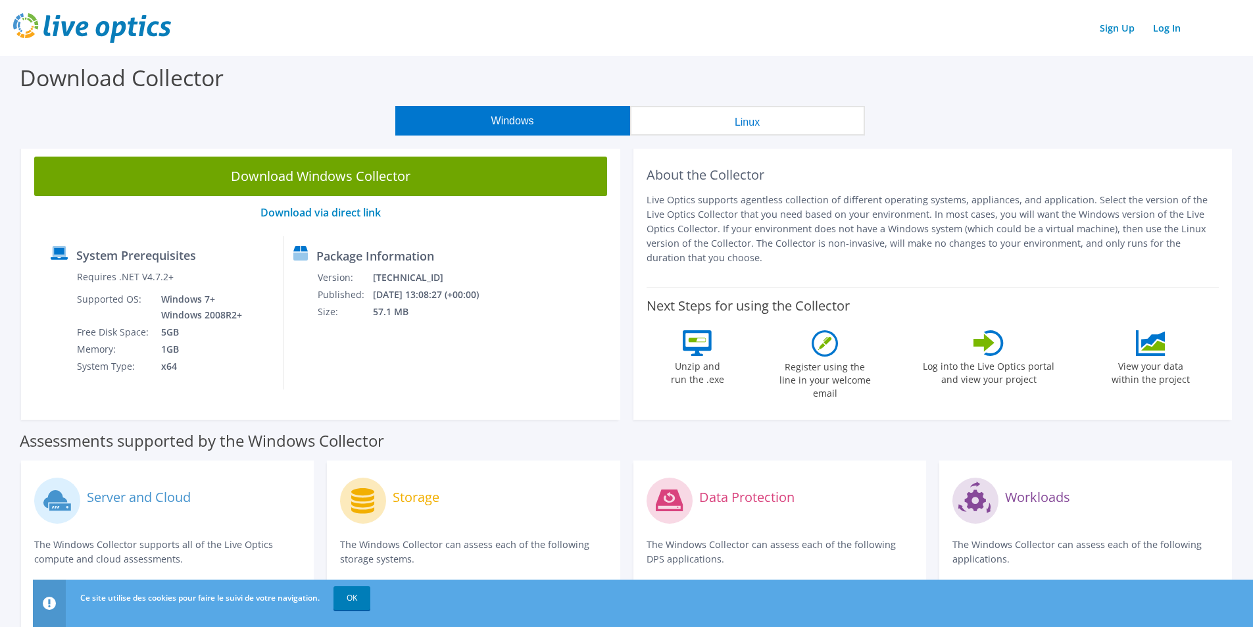 The image size is (1253, 627). What do you see at coordinates (1037, 497) in the screenshot?
I see `label: Workloads` at bounding box center [1037, 497].